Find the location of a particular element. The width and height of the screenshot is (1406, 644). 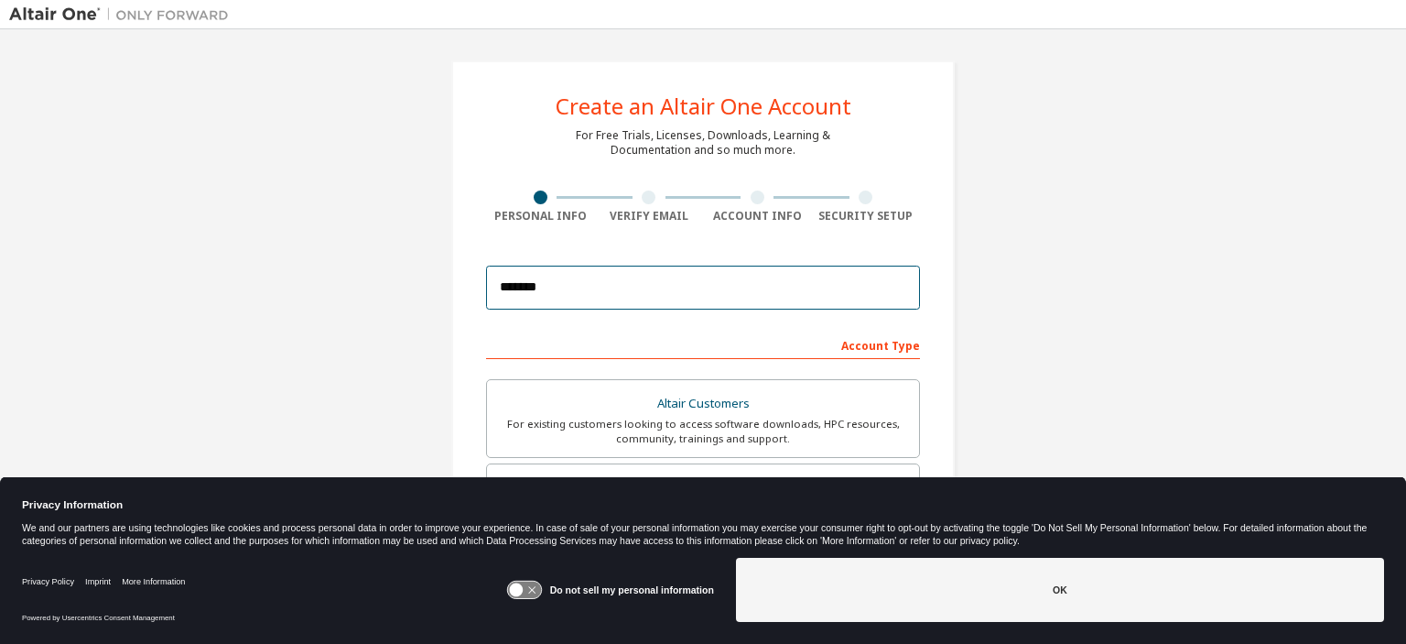

div: Account Info is located at coordinates (757, 216).